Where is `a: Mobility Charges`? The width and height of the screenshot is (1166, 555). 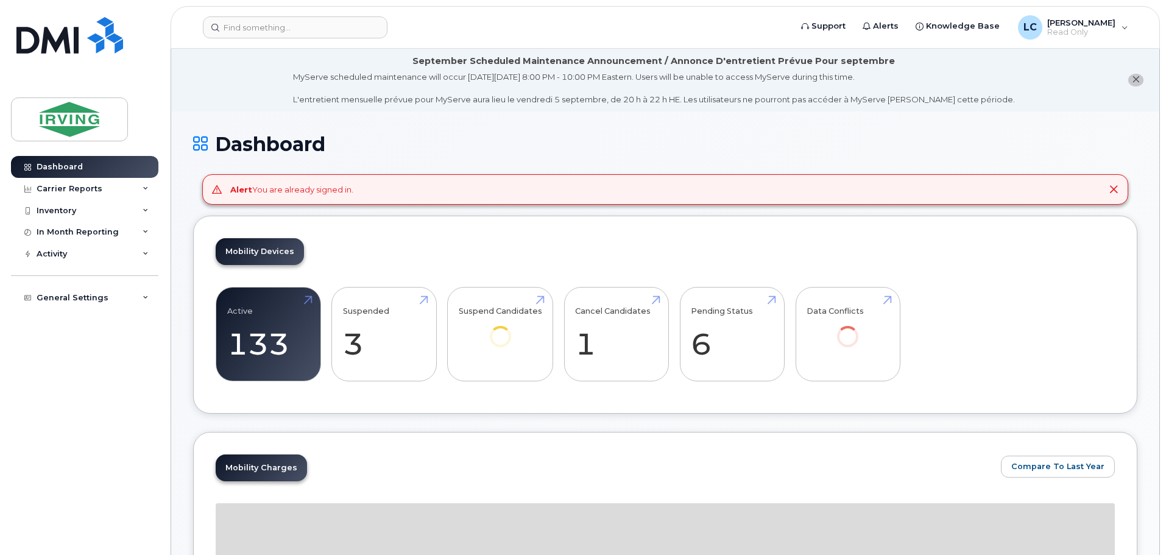 a: Mobility Charges is located at coordinates (261, 468).